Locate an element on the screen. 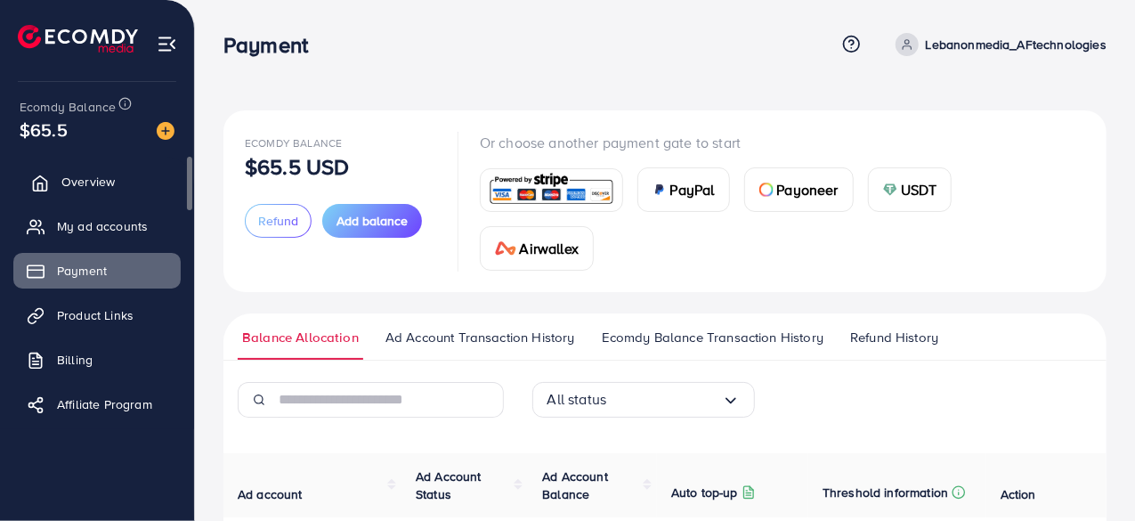 The image size is (1135, 521). a: logo is located at coordinates (77, 38).